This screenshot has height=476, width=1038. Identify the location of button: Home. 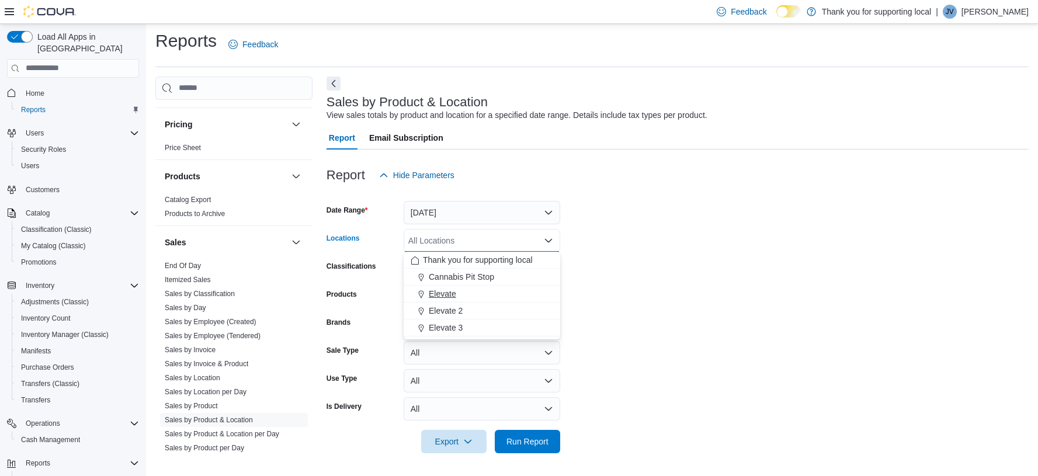
(73, 93).